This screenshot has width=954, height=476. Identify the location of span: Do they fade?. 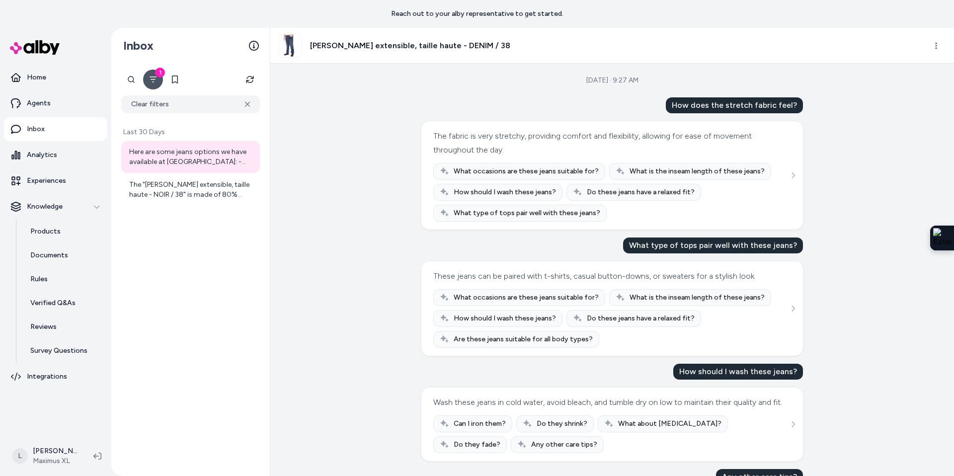
(477, 445).